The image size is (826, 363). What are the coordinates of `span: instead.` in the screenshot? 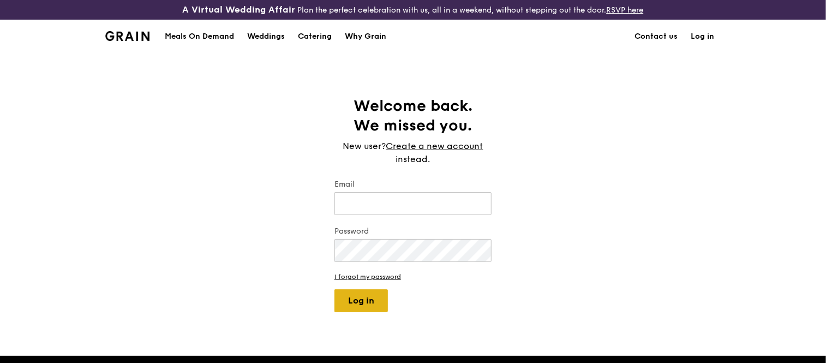 It's located at (413, 159).